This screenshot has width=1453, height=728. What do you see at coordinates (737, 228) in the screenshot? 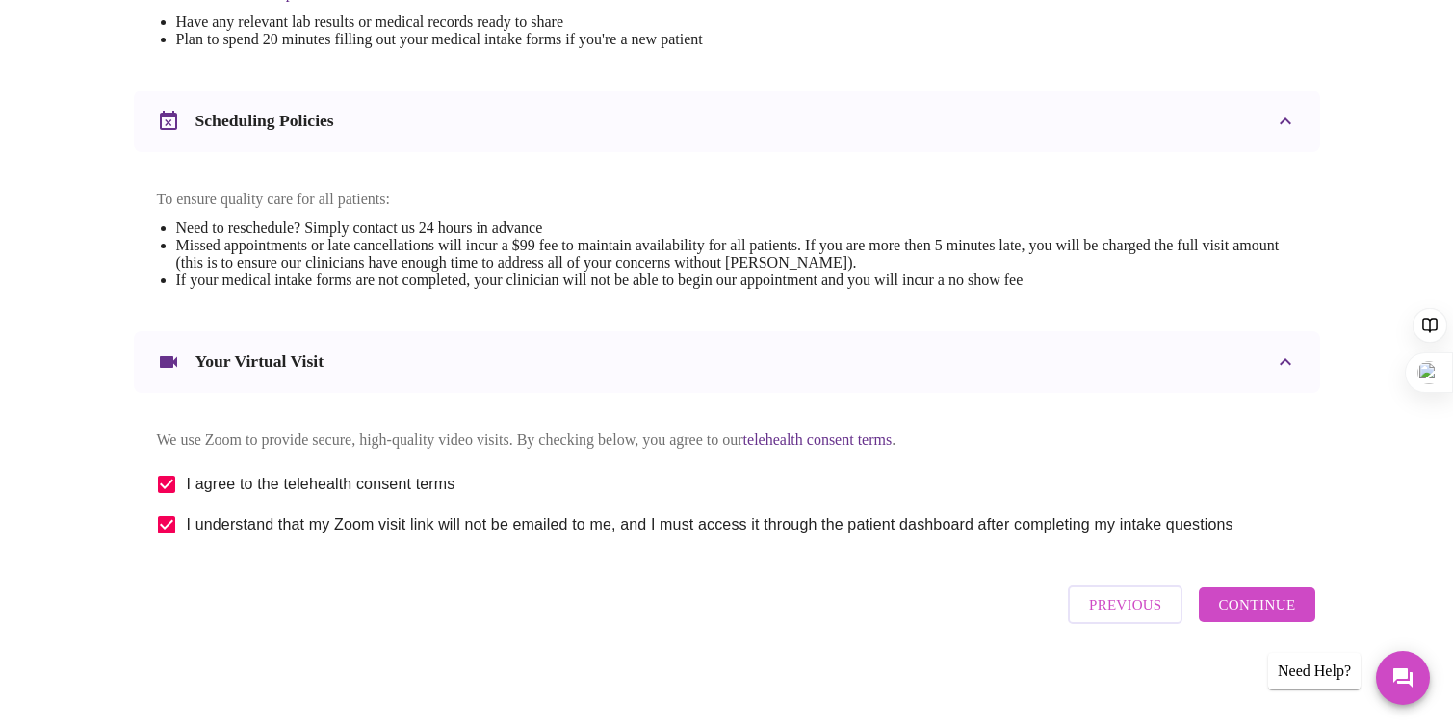
I see `li: Need to reschedule? Simply contact us 24 hours in advance` at bounding box center [737, 228].